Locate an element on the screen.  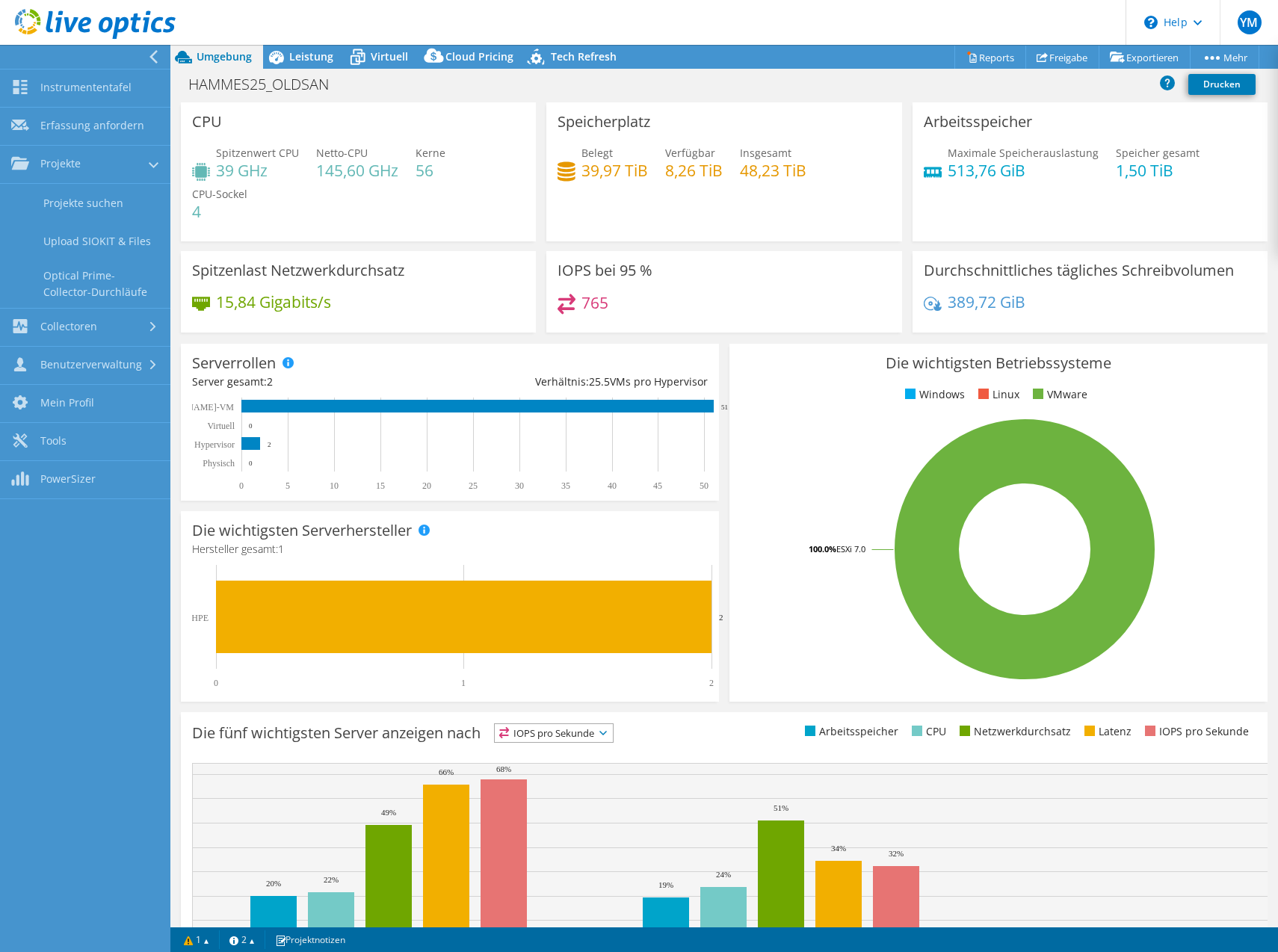
text: 22% is located at coordinates (331, 879).